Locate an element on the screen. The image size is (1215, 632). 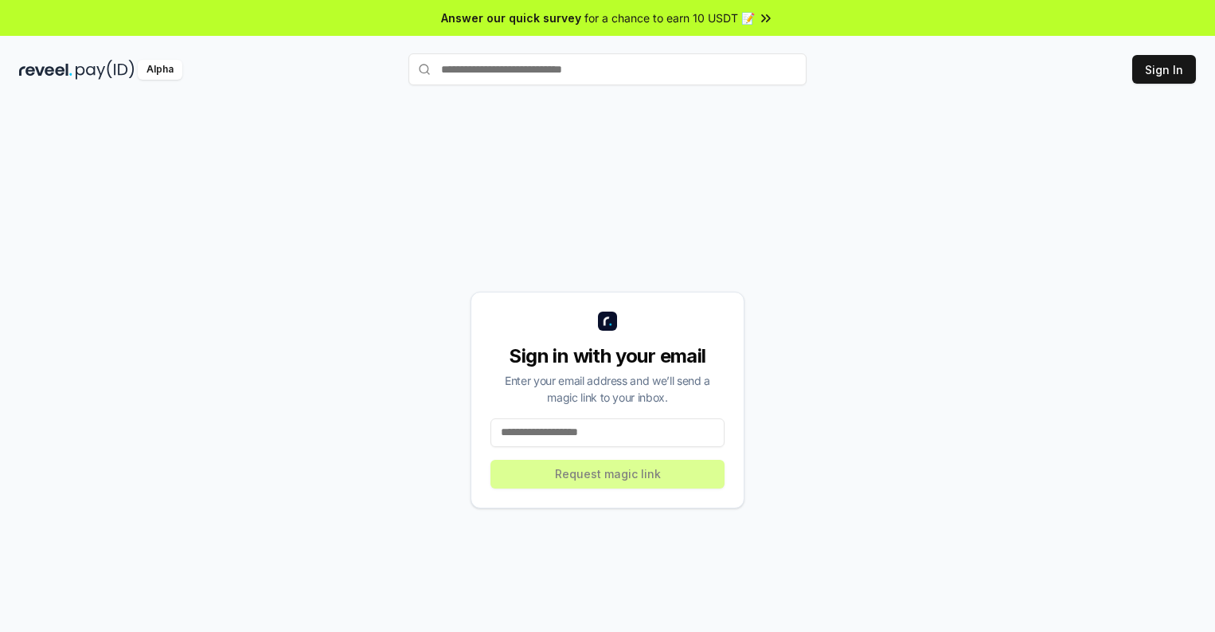
div: Sign in with your email is located at coordinates (608, 356).